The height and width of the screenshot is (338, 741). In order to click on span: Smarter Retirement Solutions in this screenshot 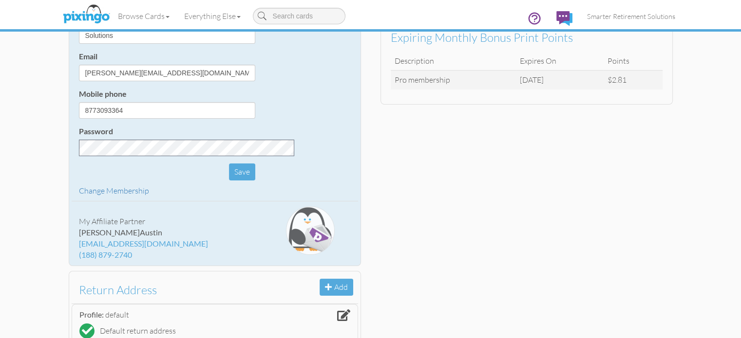, I will do `click(631, 16)`.